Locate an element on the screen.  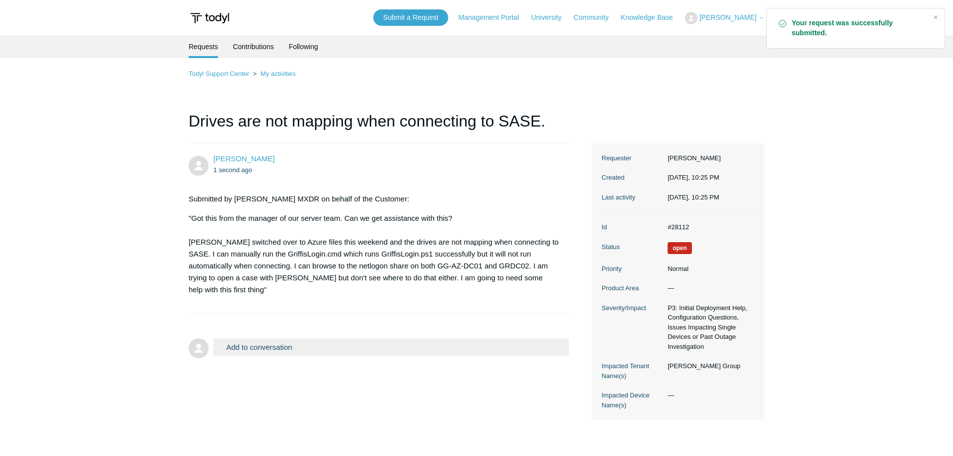
img: Todyl Support Center Help Center home page is located at coordinates (209, 18).